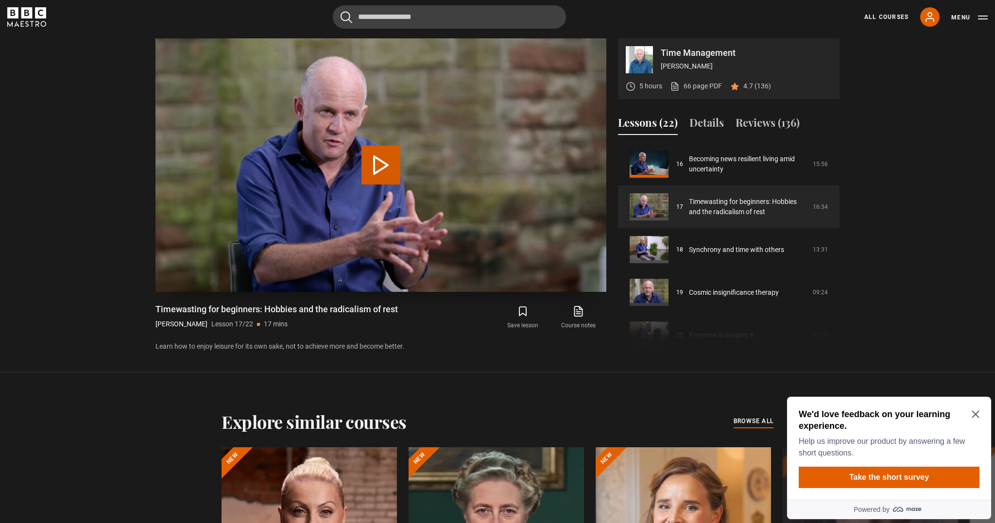  What do you see at coordinates (746, 53) in the screenshot?
I see `p: Time Management` at bounding box center [746, 53].